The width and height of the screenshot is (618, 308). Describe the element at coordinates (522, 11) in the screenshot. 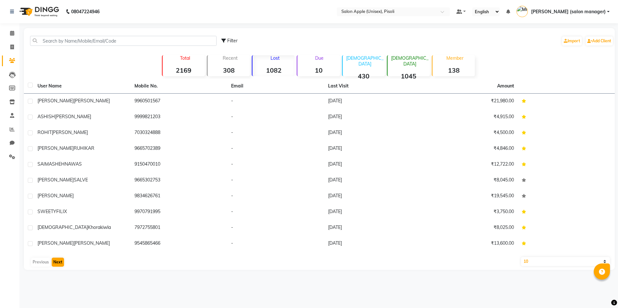

I see `img: Mrs. Poonam Bansal (salon manager)` at that location.